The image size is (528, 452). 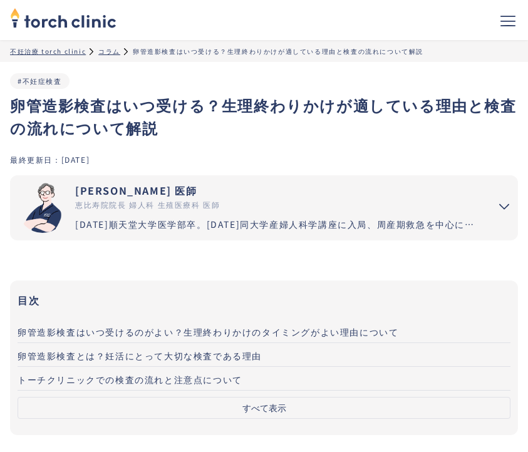 I want to click on div: 卵管造影検査はいつ受ける？生理終わりかけが適している理由と検査の流れについて解説, so click(x=278, y=51).